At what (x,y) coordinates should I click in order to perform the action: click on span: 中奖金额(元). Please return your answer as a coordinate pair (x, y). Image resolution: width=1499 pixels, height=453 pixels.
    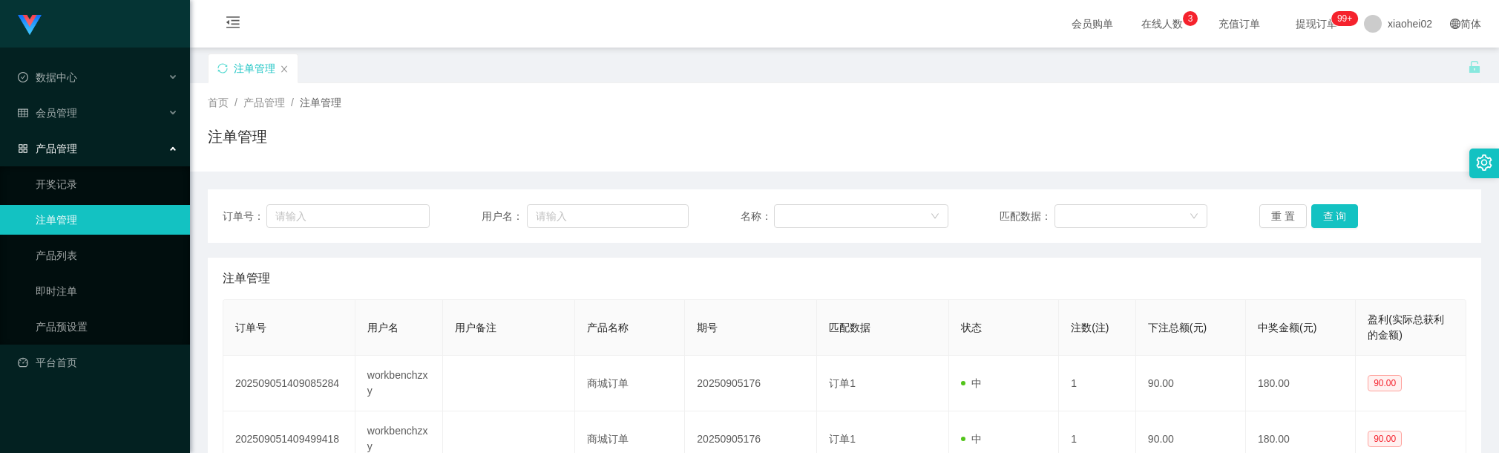
    Looking at the image, I should click on (1287, 327).